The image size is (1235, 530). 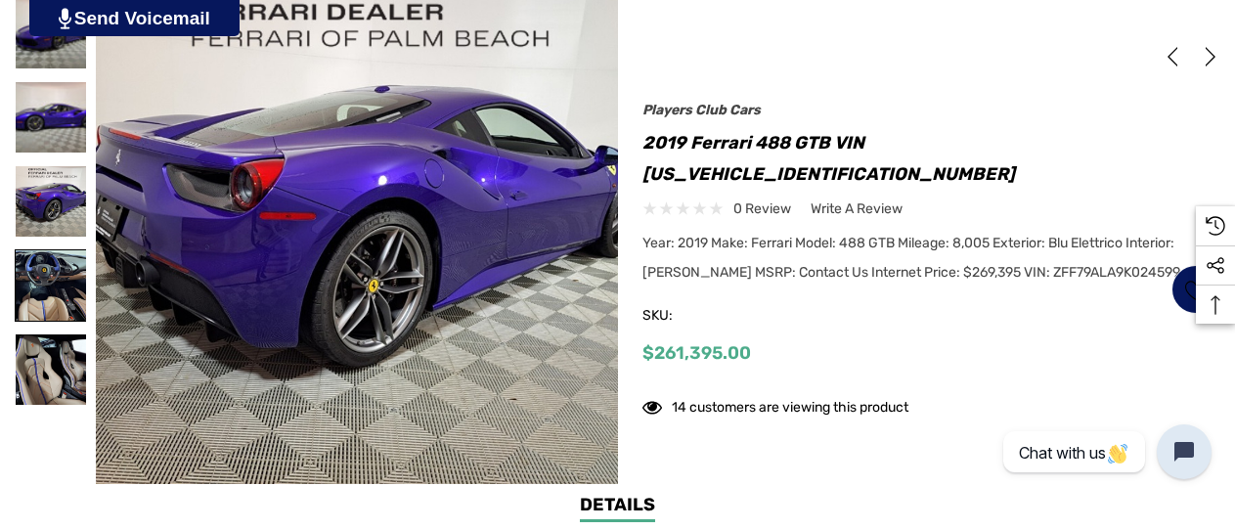 What do you see at coordinates (857, 208) in the screenshot?
I see `a: Write a Review` at bounding box center [857, 208].